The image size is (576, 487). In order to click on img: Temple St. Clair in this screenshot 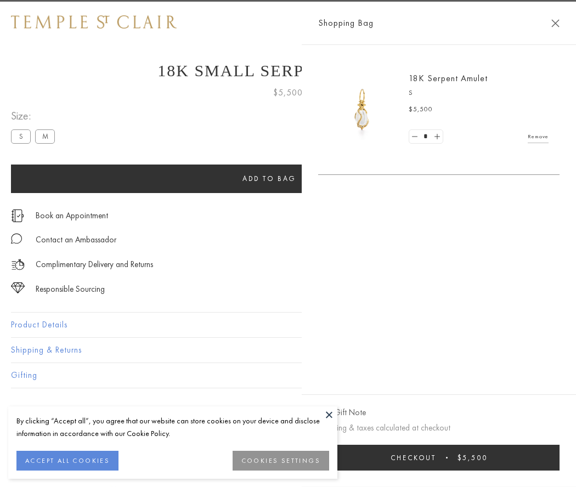, I will do `click(94, 22)`.